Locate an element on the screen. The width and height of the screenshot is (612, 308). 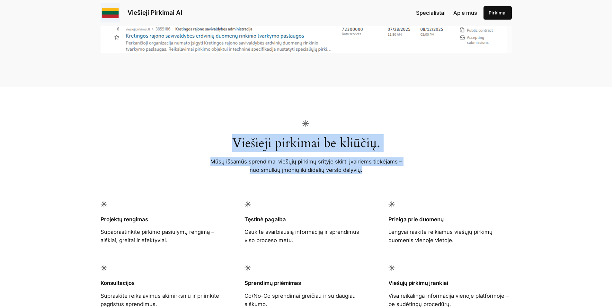
h3: Prieiga prie duomenų is located at coordinates (450, 212).